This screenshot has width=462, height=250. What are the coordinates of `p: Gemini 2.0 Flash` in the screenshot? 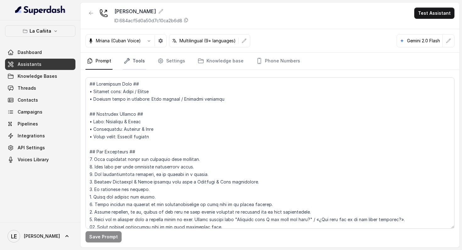 It's located at (423, 41).